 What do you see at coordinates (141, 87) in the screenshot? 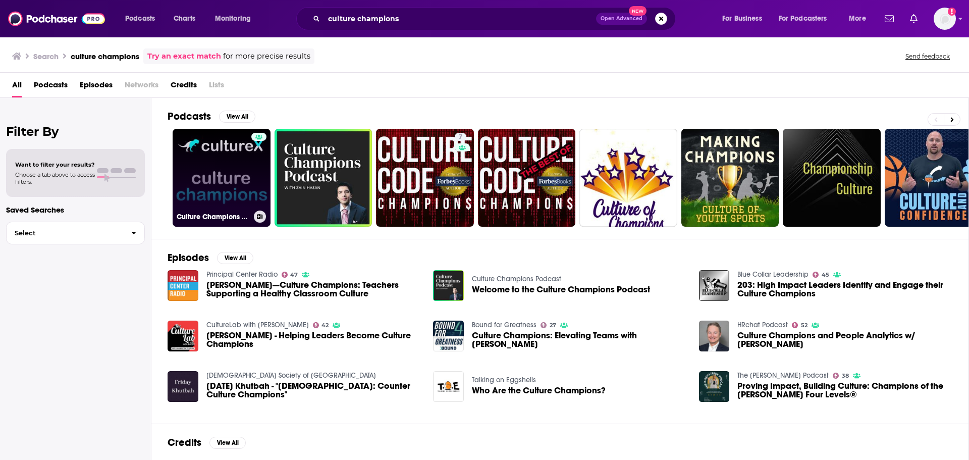
I see `span: Networks` at bounding box center [141, 87].